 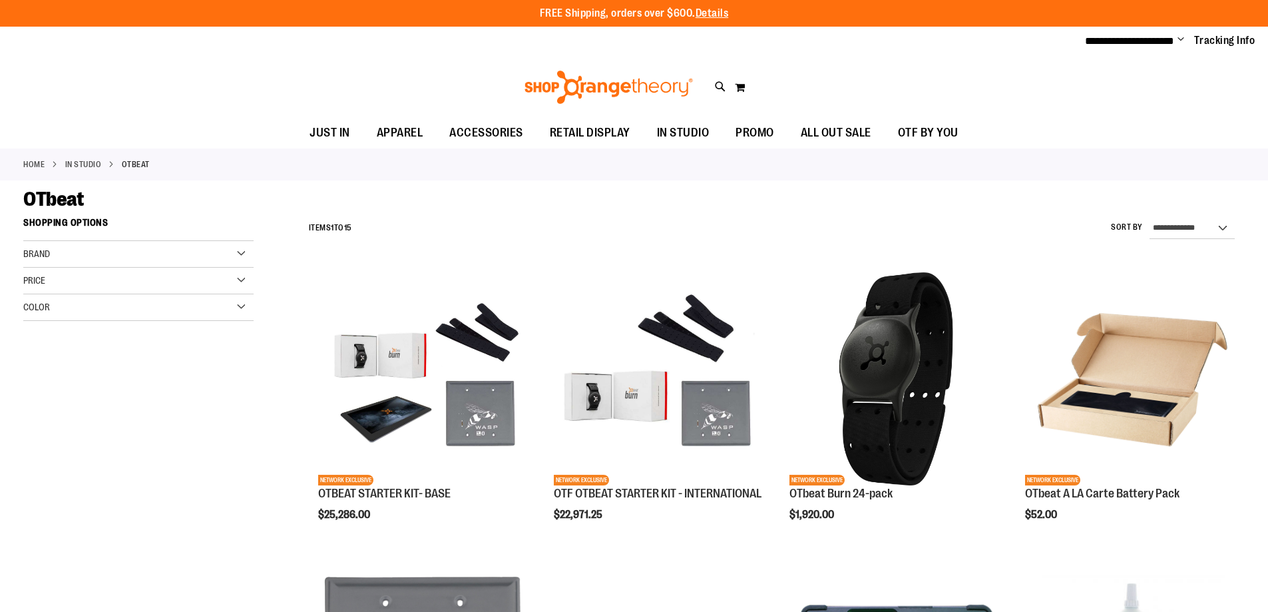 I want to click on span: OTF BY YOU, so click(x=928, y=132).